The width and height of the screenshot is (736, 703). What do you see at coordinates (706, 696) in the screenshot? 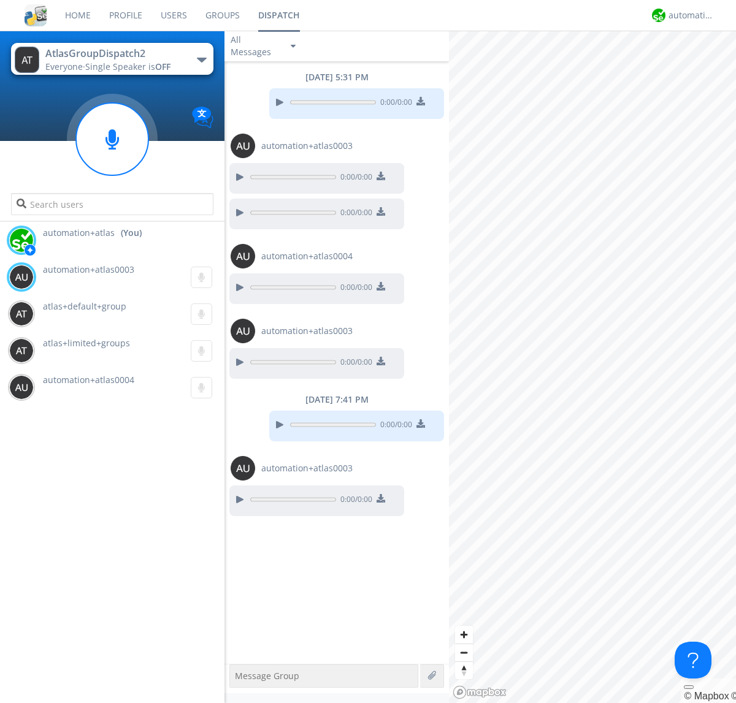
I see `a: Mapbox` at bounding box center [706, 696].